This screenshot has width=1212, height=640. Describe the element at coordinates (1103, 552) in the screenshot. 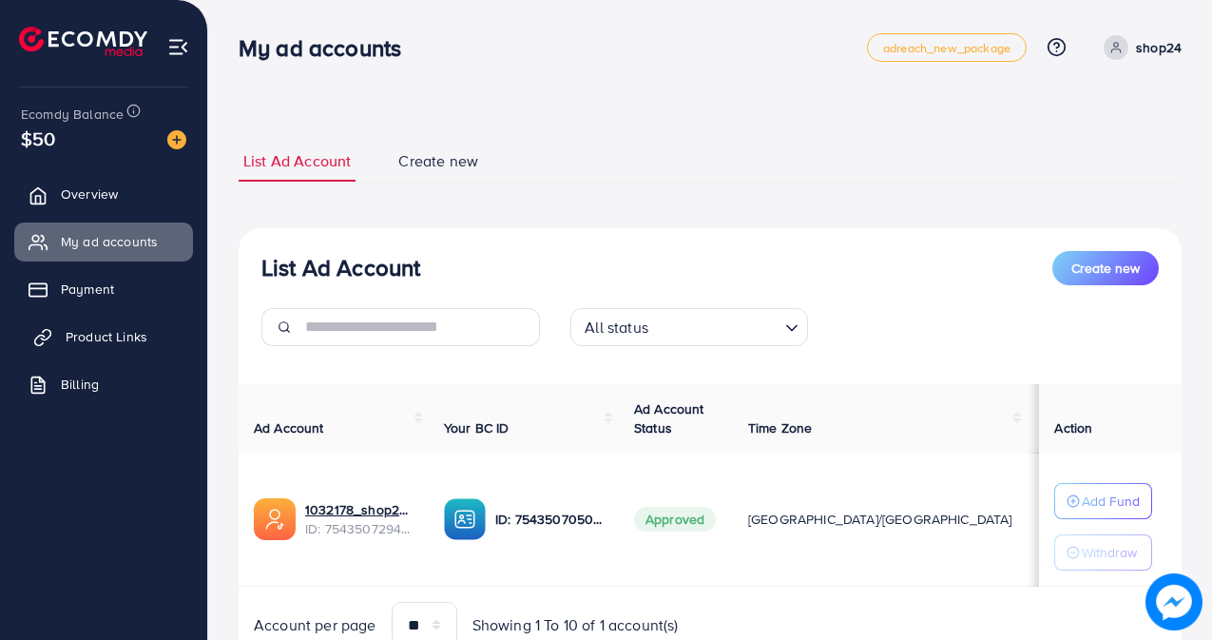

I see `button: Withdraw` at that location.